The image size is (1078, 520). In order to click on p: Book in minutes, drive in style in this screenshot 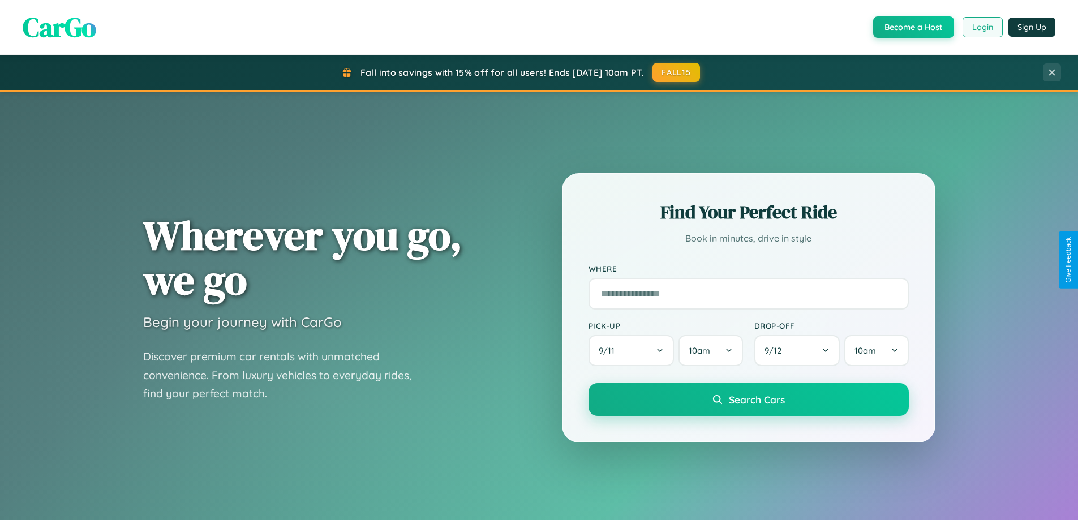, I will do `click(749, 238)`.